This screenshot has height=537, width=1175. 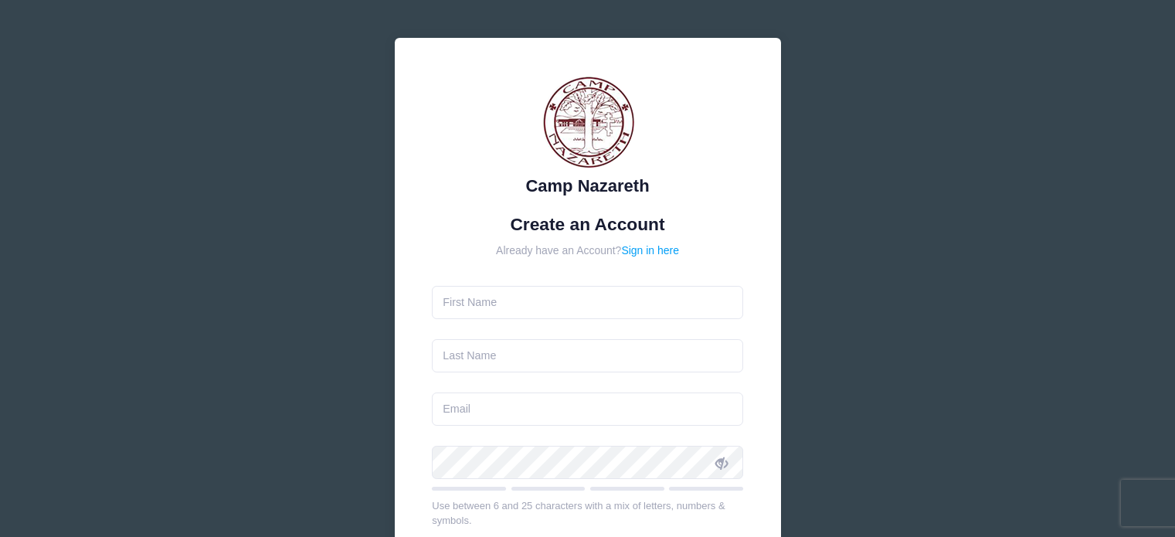 I want to click on h1: Create an Account, so click(x=587, y=224).